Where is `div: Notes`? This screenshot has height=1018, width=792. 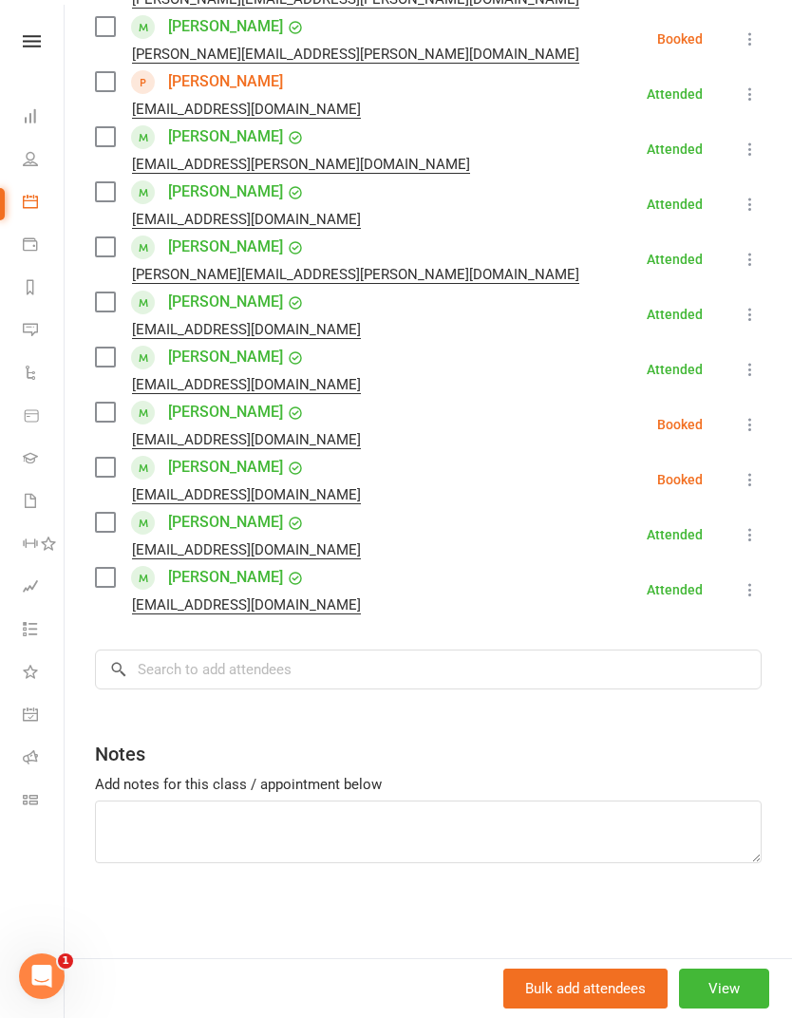 div: Notes is located at coordinates (120, 754).